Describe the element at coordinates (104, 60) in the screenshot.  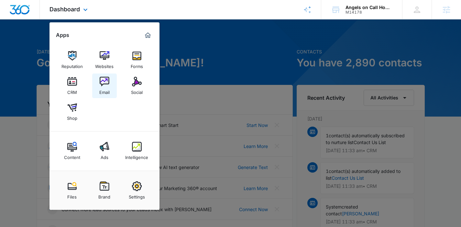
I see `a: Websites` at that location.